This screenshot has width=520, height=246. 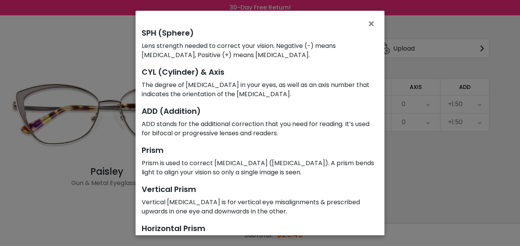 I want to click on h5: SPH (Sphere), so click(x=260, y=33).